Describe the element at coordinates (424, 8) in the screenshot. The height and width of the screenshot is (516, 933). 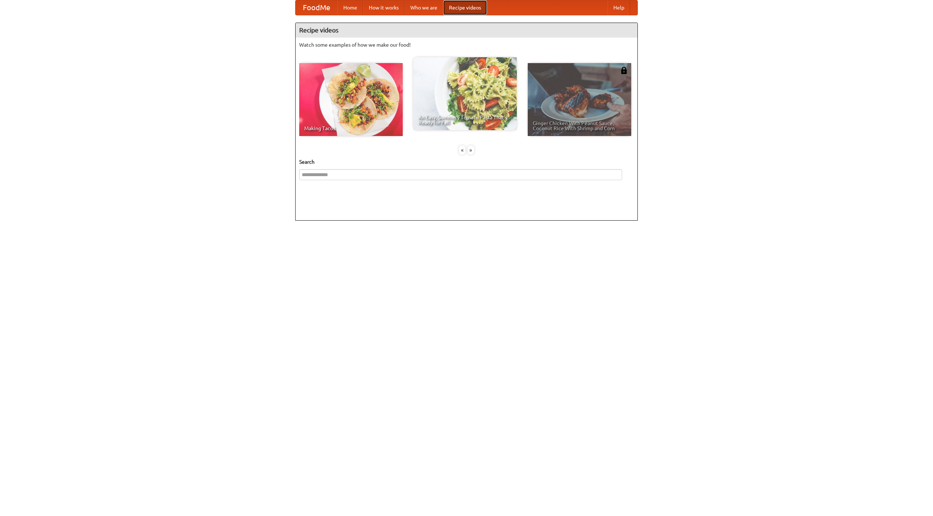
I see `a: Who we are` at that location.